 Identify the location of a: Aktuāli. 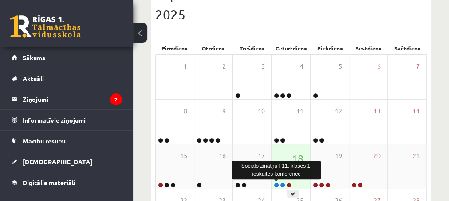
(67, 79).